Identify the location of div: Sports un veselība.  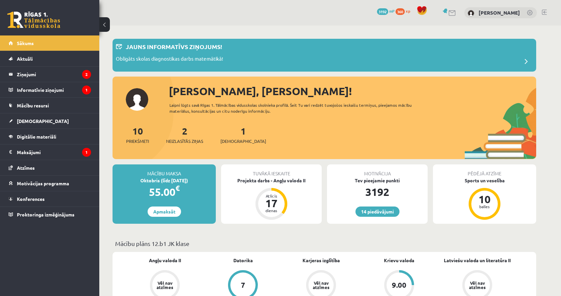
(485, 180).